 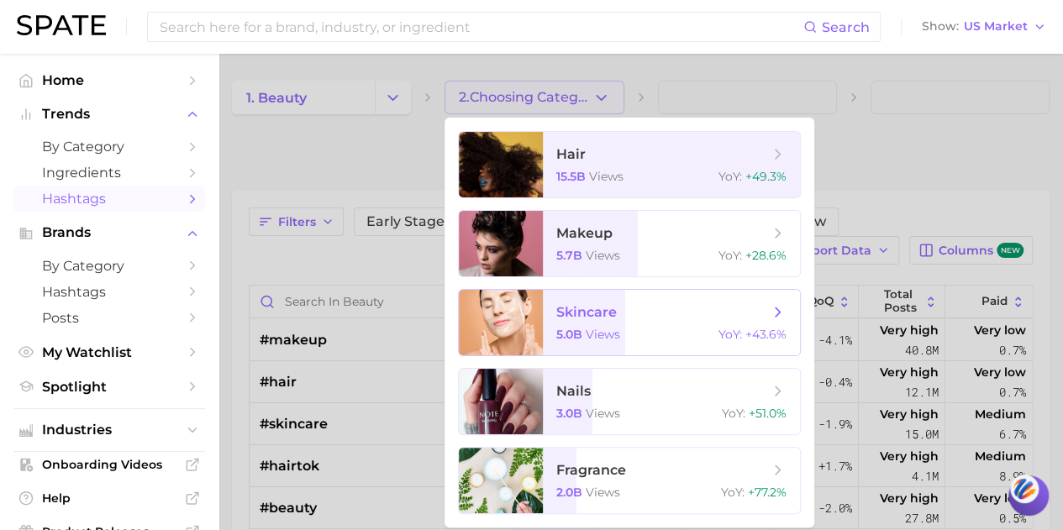 I want to click on span: skincare, so click(x=586, y=312).